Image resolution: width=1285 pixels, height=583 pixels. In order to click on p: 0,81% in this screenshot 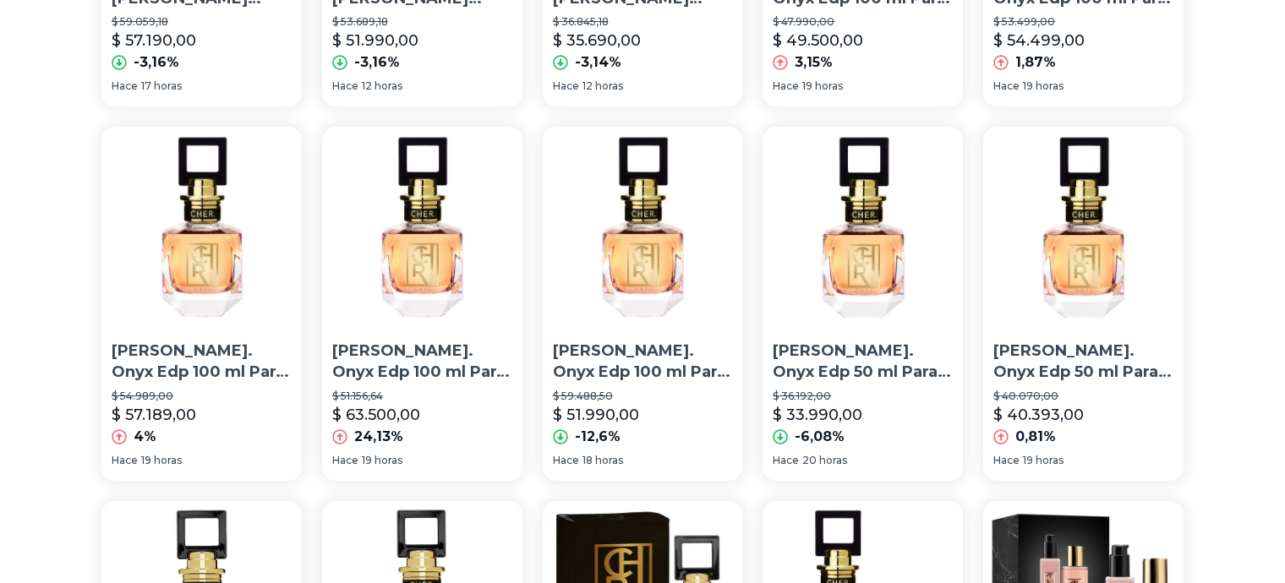, I will do `click(1036, 437)`.